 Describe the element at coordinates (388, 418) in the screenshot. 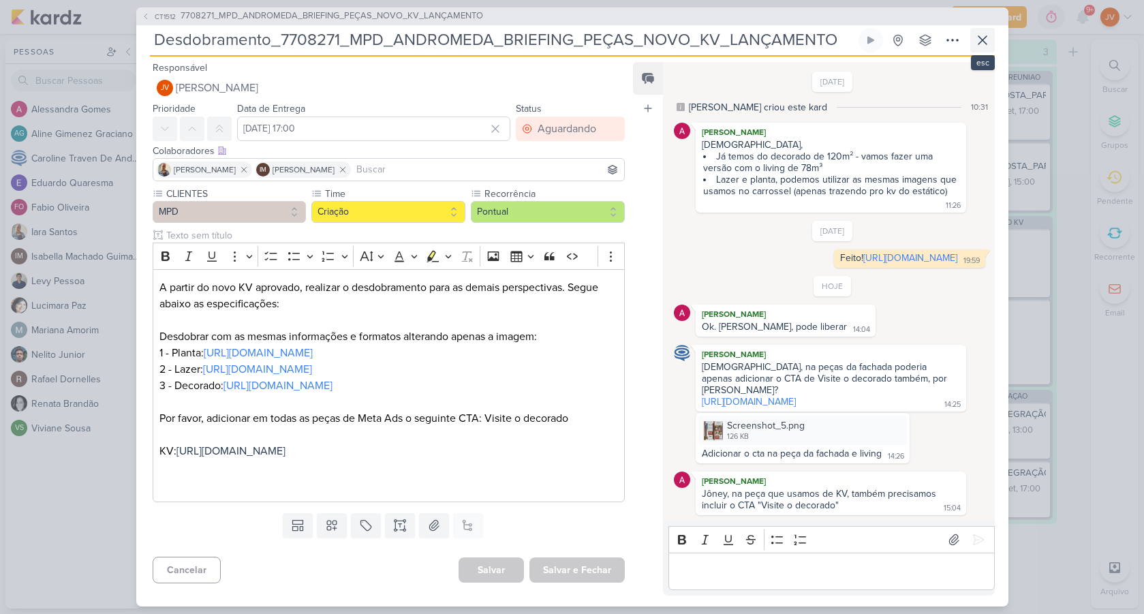

I see `p: 1 - Planta: 2 - Lazer: 3 - Decorado: Por favor, adicionar em todas as peças de Meta Ads o seguint...` at that location.